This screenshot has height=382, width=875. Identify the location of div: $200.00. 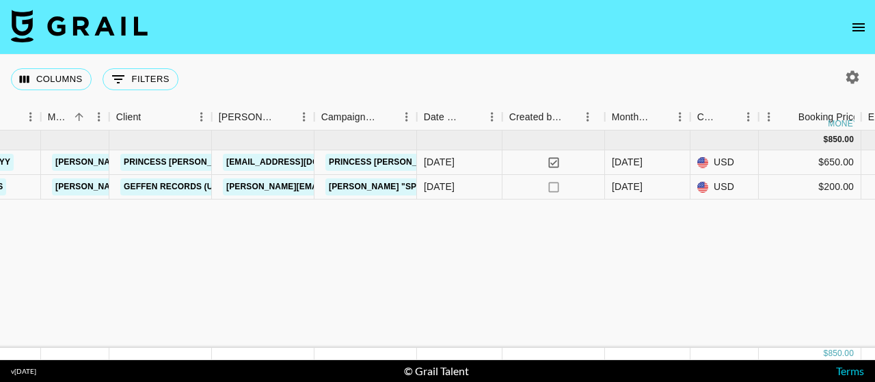
(810, 187).